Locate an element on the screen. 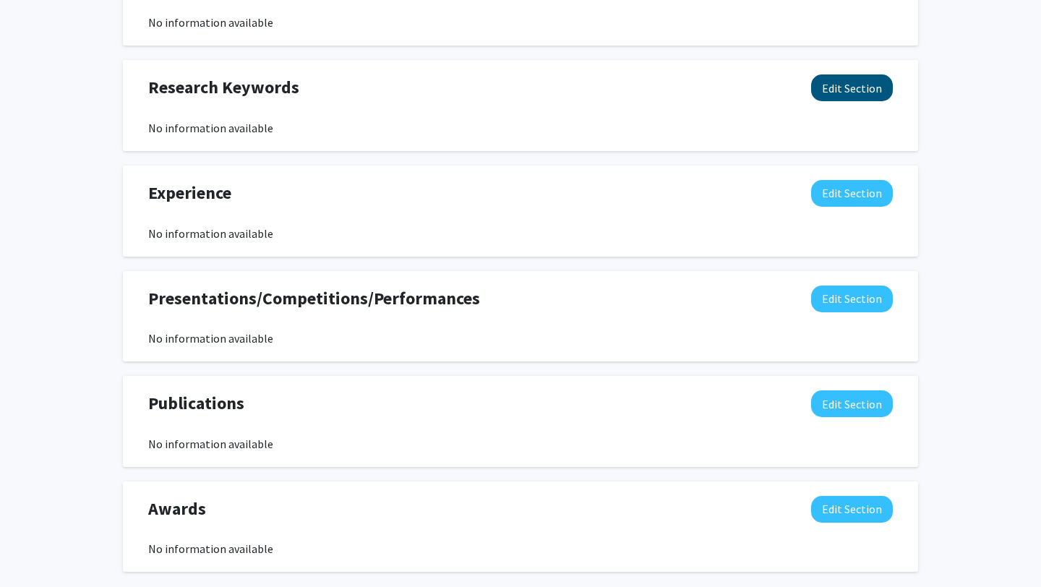 This screenshot has width=1041, height=587. button: Edit Presentations/Competitions/Performances is located at coordinates (851, 298).